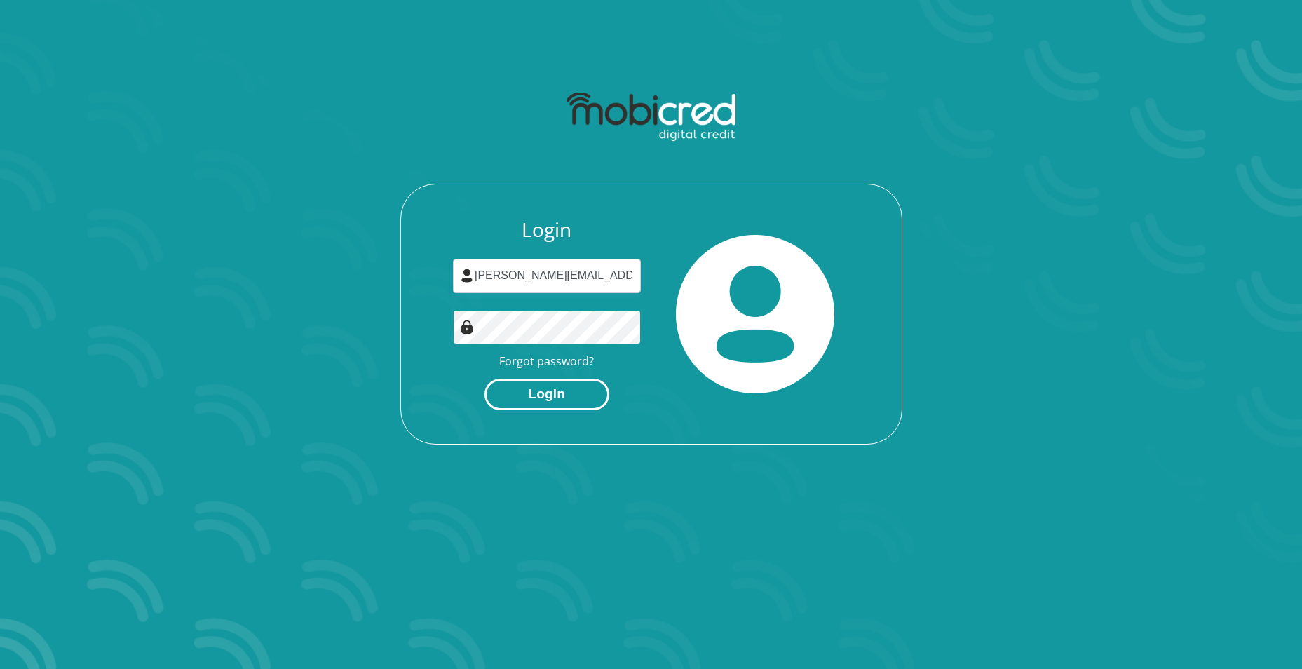 The image size is (1302, 669). What do you see at coordinates (547, 394) in the screenshot?
I see `button: Login` at bounding box center [547, 394].